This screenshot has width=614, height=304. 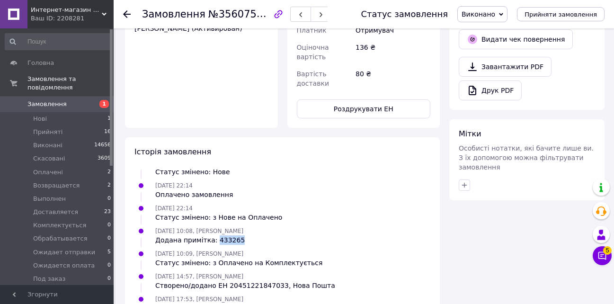 I want to click on span: Возвращается, so click(x=56, y=186).